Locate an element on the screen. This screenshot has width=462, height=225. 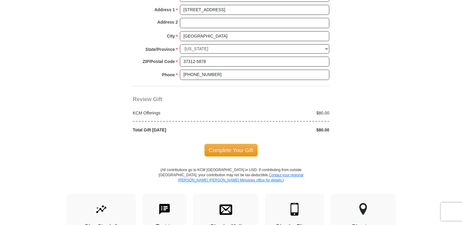
strong: City is located at coordinates (171, 36).